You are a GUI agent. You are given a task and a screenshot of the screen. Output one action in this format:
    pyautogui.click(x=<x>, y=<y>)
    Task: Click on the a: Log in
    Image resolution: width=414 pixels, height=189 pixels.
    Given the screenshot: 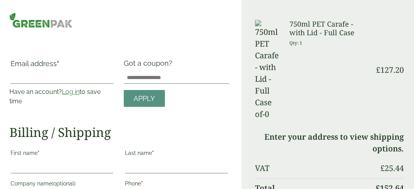 What is the action you would take?
    pyautogui.click(x=71, y=92)
    